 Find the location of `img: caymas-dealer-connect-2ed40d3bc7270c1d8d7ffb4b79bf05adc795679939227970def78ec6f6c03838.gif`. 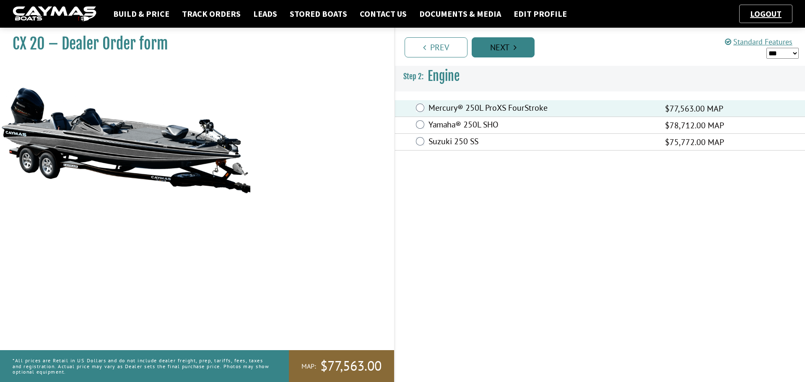

img: caymas-dealer-connect-2ed40d3bc7270c1d8d7ffb4b79bf05adc795679939227970def78ec6f6c03838.gif is located at coordinates (54, 14).